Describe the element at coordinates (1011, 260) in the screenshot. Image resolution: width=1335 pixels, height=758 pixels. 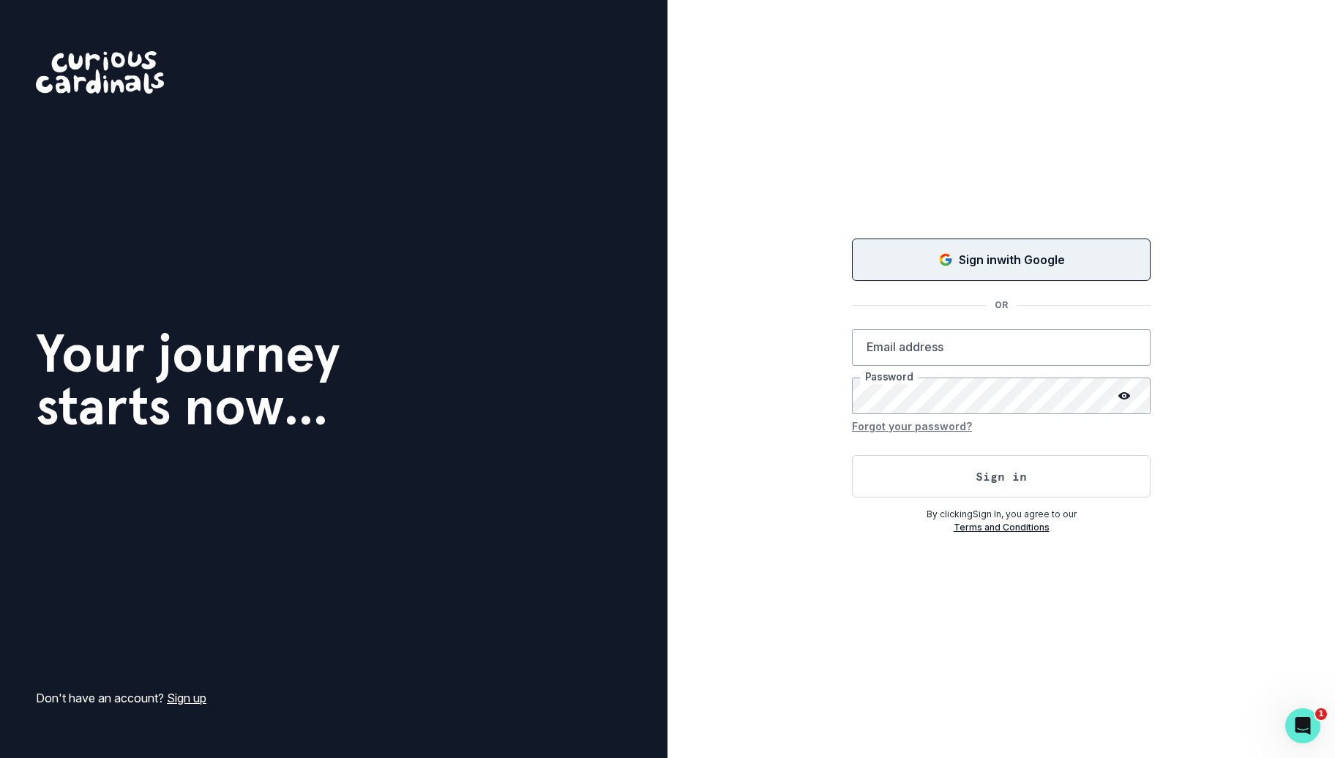
I see `p: Sign in with Google` at that location.